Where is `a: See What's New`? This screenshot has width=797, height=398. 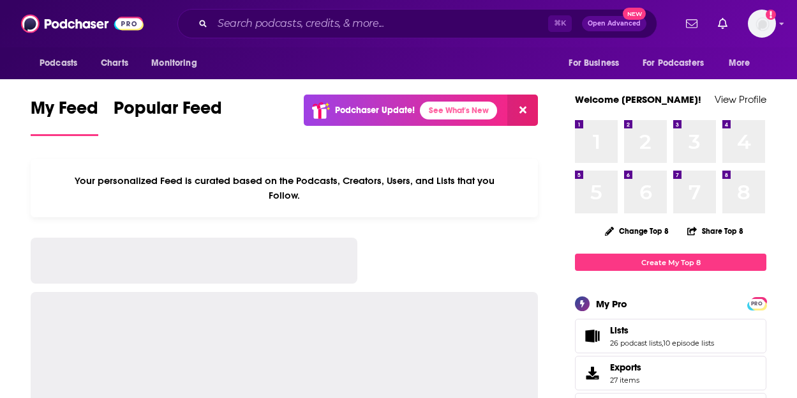 a: See What's New is located at coordinates (458, 110).